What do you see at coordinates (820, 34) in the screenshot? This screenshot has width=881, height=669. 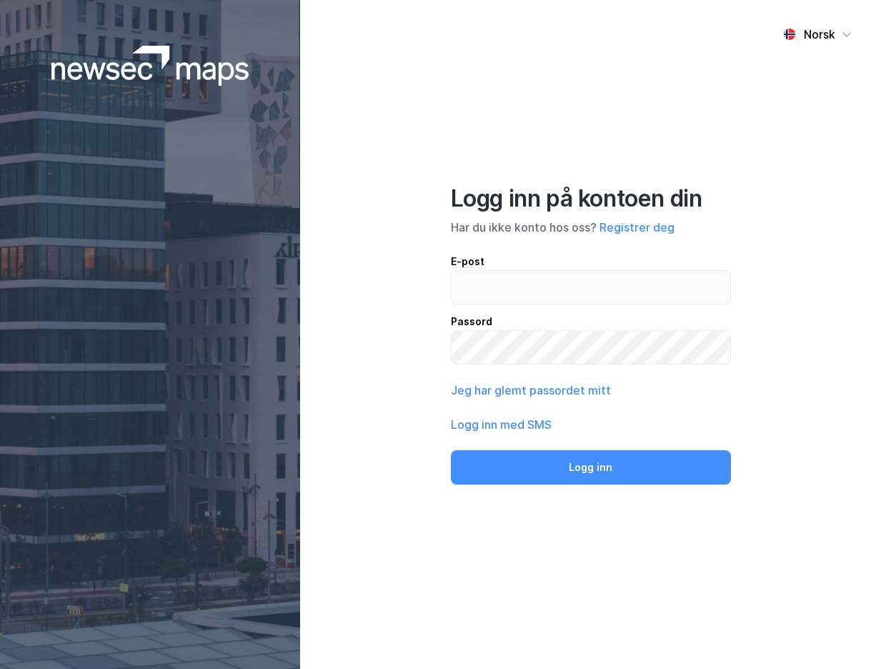 I see `div: Norsk` at bounding box center [820, 34].